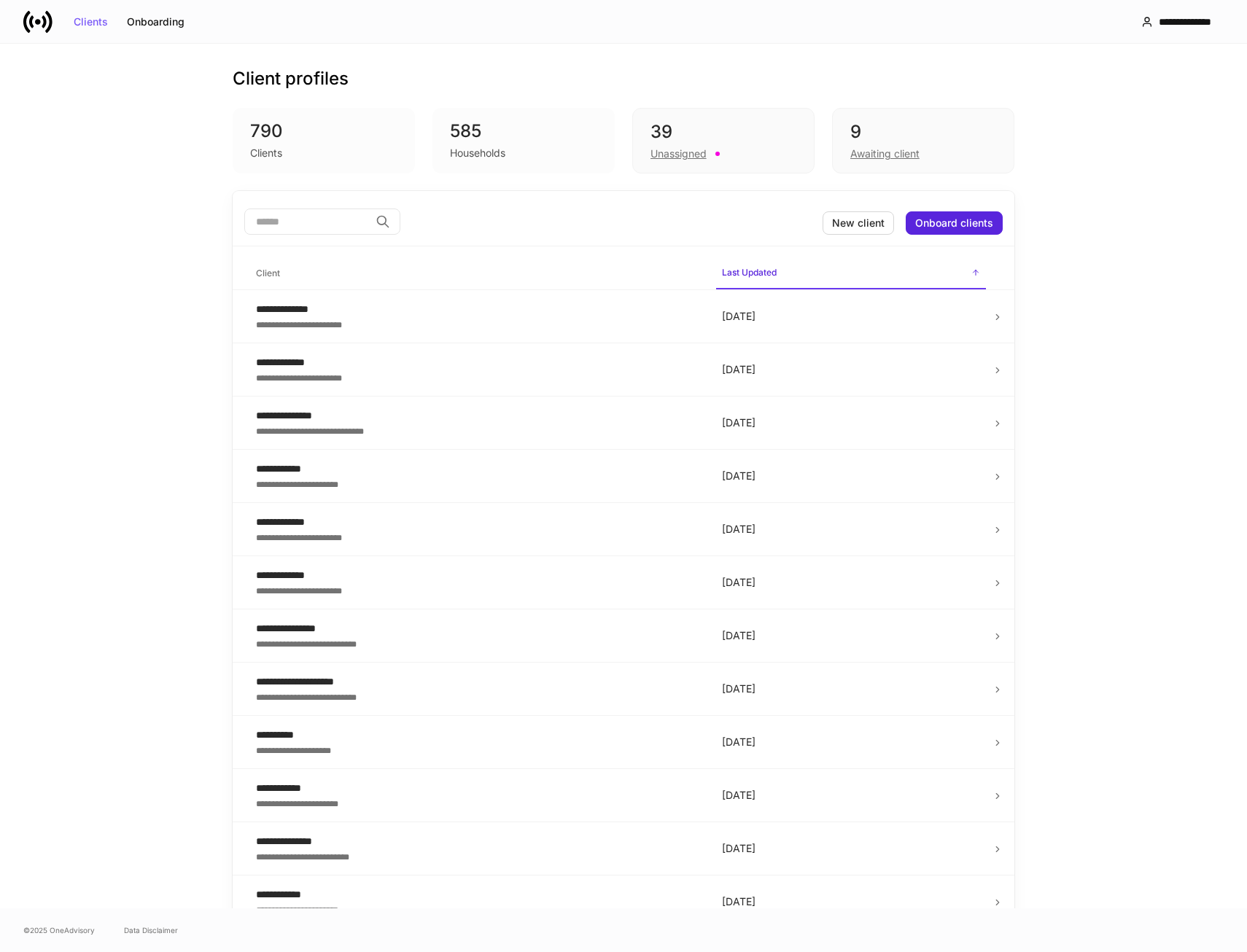 The width and height of the screenshot is (1247, 952). I want to click on button: Onboarding, so click(155, 21).